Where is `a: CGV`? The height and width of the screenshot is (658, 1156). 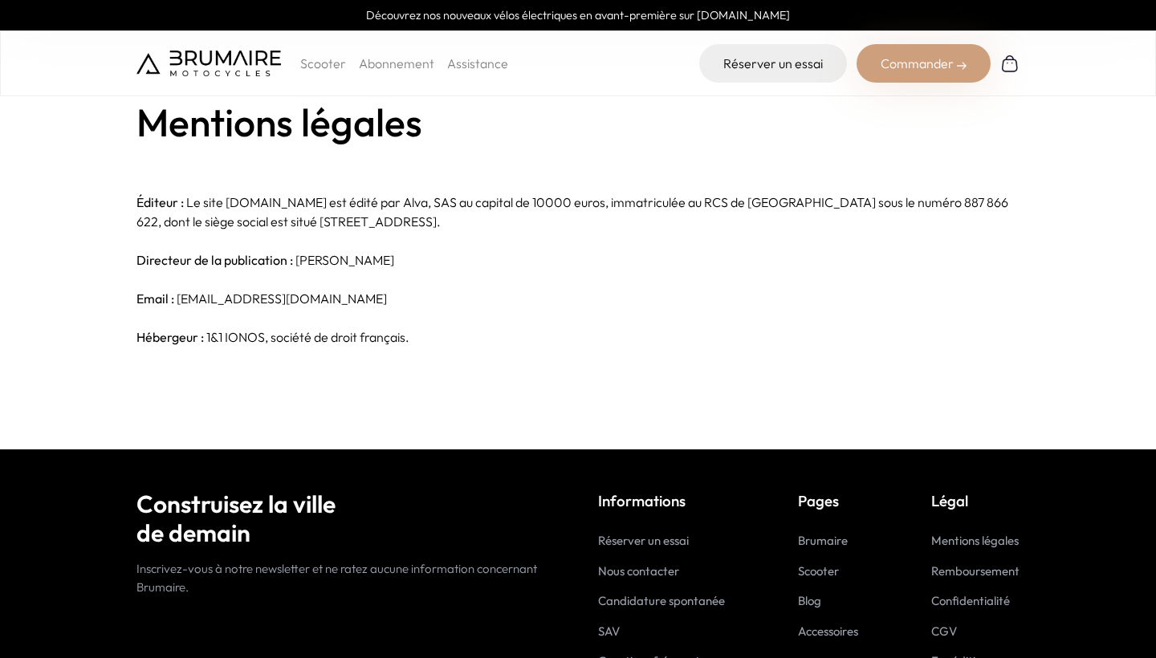
a: CGV is located at coordinates (944, 631).